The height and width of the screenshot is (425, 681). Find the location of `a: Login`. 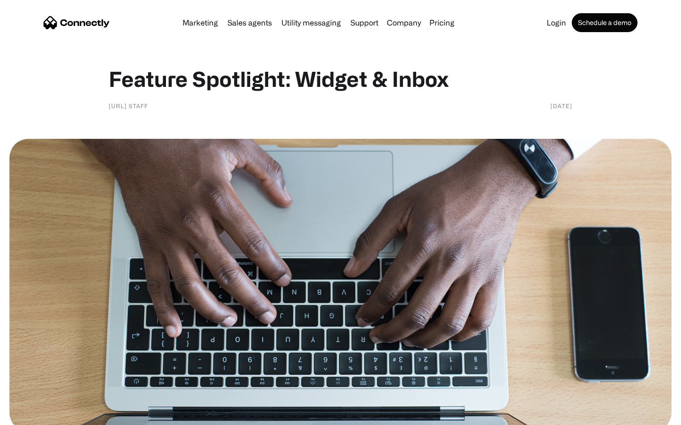

a: Login is located at coordinates (556, 23).